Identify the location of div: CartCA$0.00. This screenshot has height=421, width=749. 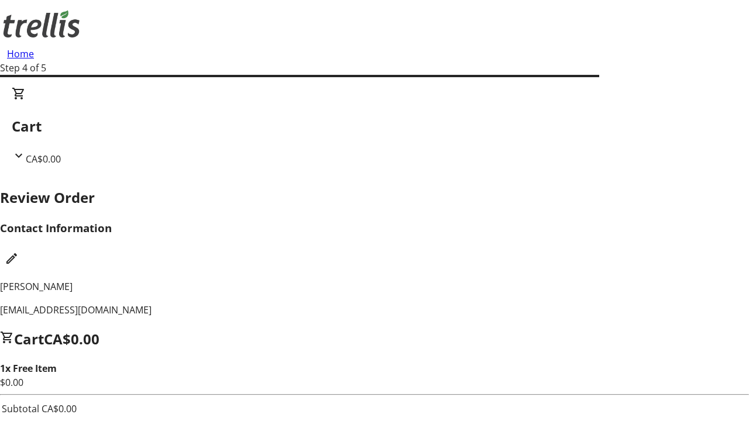
(374, 126).